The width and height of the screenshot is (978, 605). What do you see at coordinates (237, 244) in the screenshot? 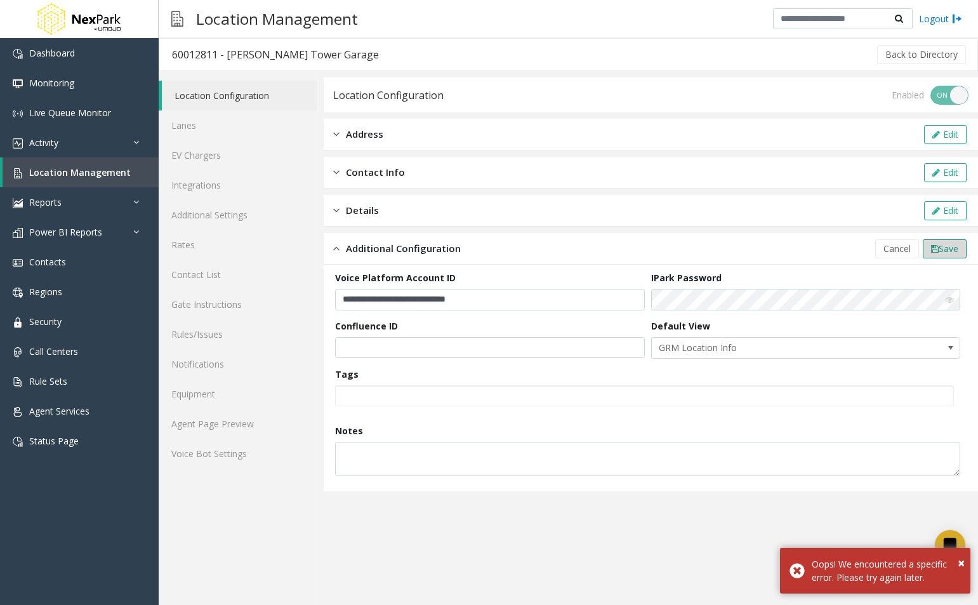
I see `a: Rates` at bounding box center [237, 244].